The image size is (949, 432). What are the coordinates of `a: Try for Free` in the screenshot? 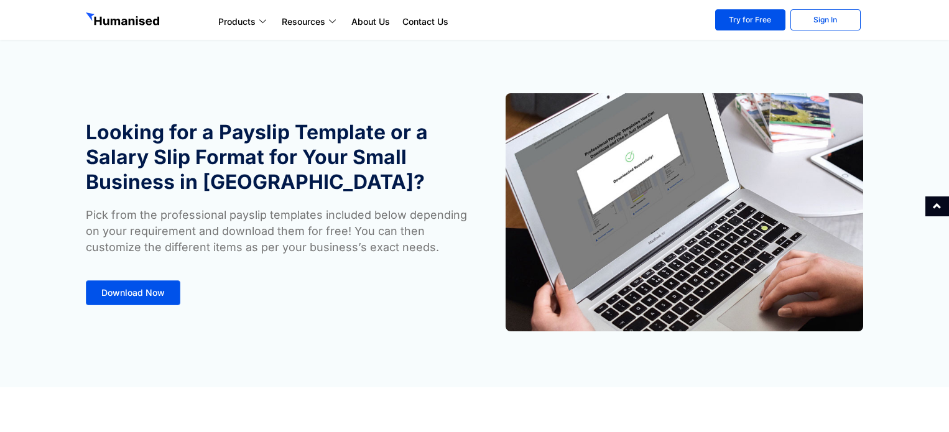 It's located at (750, 20).